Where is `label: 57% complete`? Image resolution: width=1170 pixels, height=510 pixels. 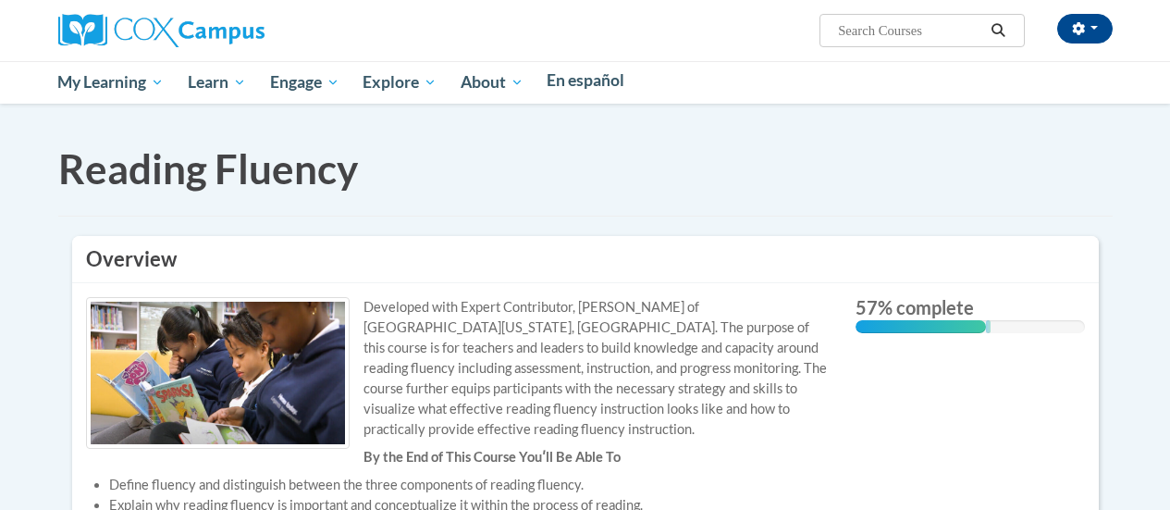 label: 57% complete is located at coordinates (970, 307).